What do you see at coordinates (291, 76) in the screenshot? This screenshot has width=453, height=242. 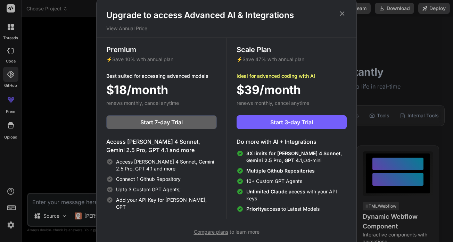 I see `p: Ideal for advanced coding with AI` at bounding box center [291, 76].